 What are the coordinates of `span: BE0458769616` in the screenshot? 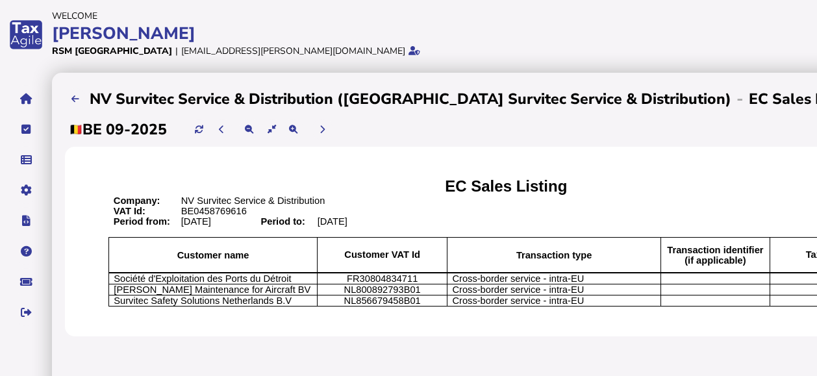 It's located at (214, 211).